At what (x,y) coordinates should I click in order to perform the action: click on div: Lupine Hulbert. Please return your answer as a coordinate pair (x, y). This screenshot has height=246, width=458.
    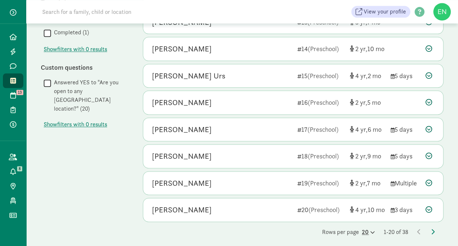
    Looking at the image, I should click on (182, 183).